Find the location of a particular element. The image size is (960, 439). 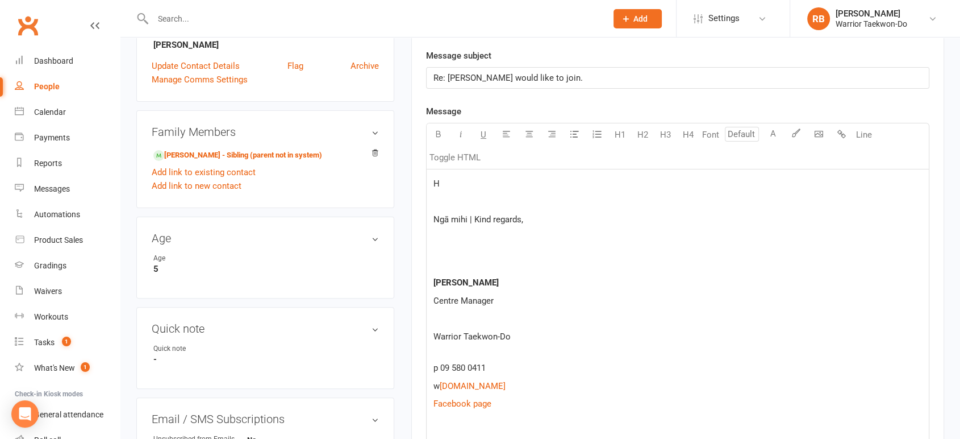

input: Search... is located at coordinates (374, 19).